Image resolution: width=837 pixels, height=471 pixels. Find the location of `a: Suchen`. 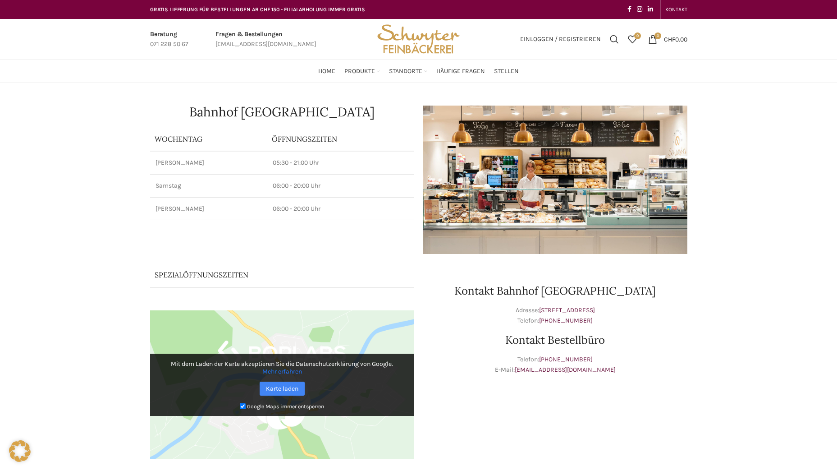

a: Suchen is located at coordinates (614, 39).